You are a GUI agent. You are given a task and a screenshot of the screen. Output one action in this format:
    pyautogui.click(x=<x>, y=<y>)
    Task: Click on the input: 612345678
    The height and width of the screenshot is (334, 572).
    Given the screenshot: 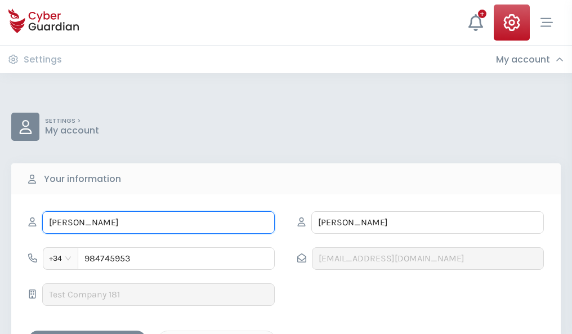 What is the action you would take?
    pyautogui.click(x=176, y=258)
    